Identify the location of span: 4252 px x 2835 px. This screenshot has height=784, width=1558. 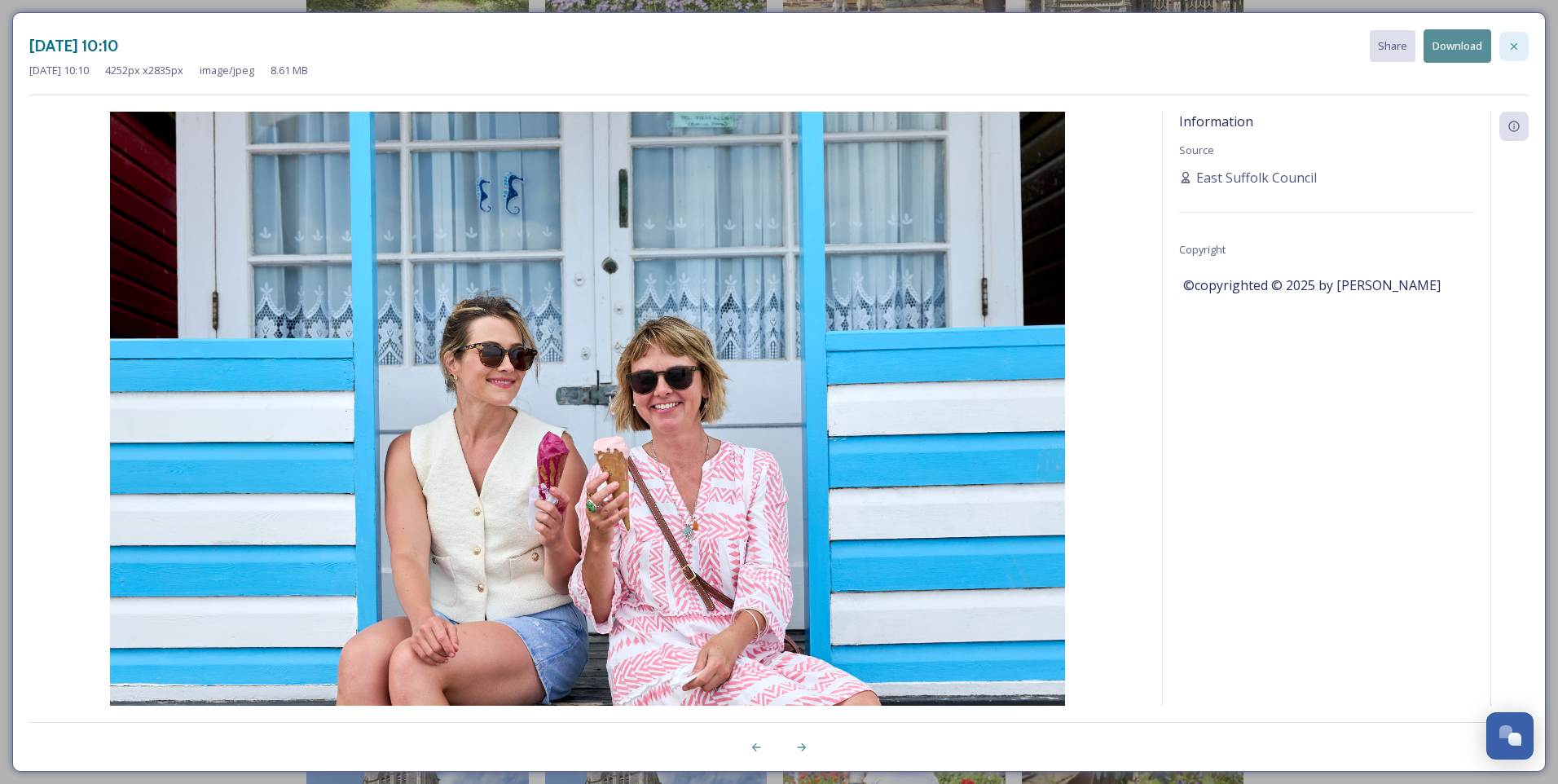
(145, 70).